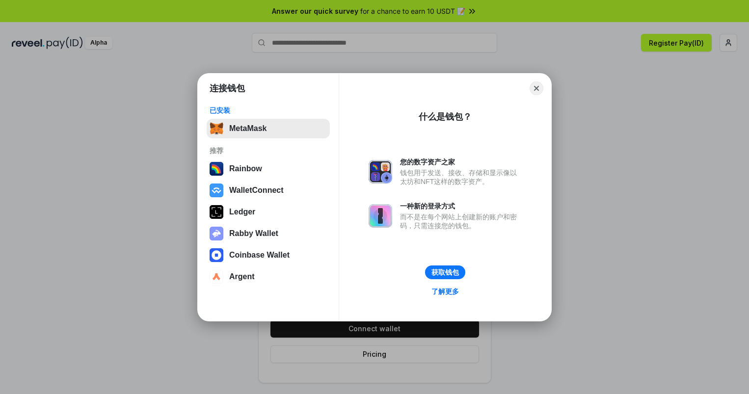 The image size is (749, 394). Describe the element at coordinates (461, 221) in the screenshot. I see `div: 而不是在每个网站上创建新的账户和密码，只需连接您的钱包。` at that location.